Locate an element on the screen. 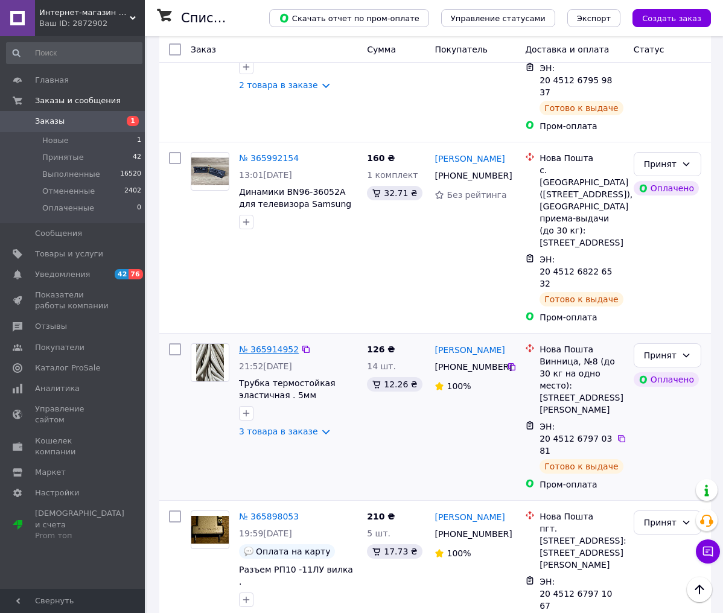  span: ЭН: 20 4512 6822 6532 is located at coordinates (576, 272).